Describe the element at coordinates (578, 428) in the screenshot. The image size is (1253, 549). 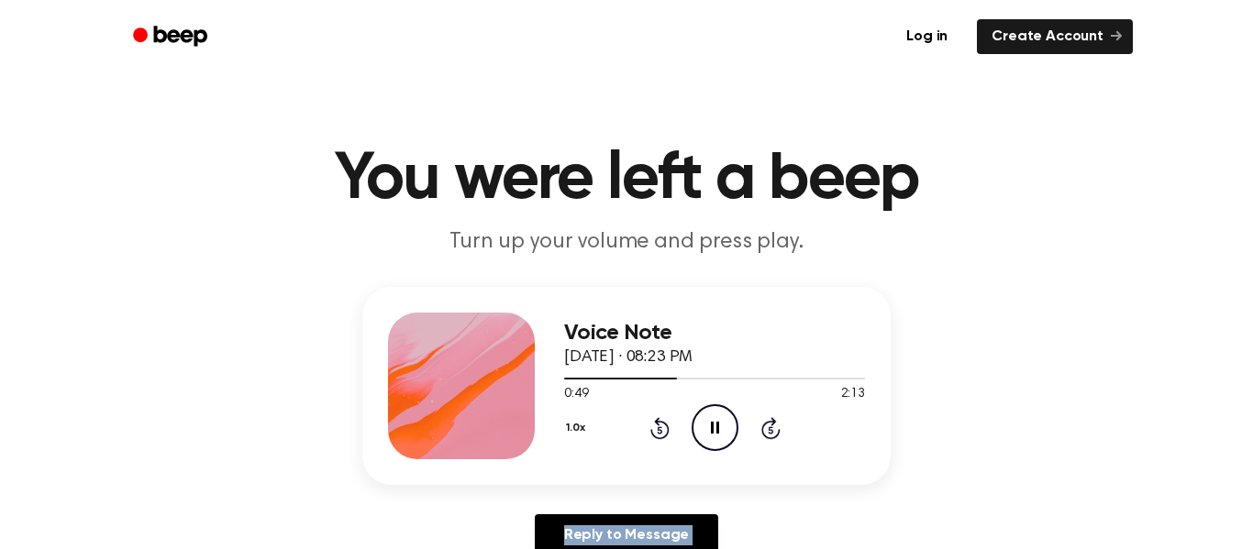
I see `button: 1.0x` at that location.